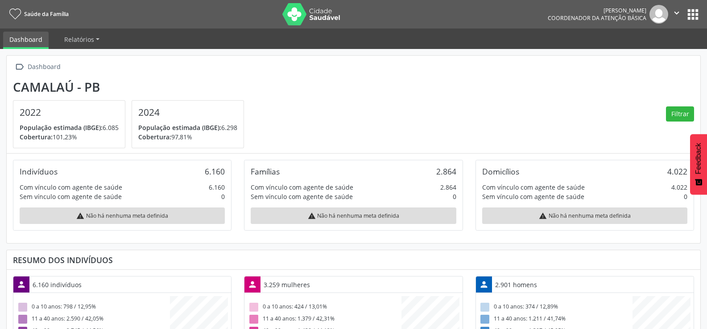 This screenshot has height=329, width=707. I want to click on span: Feedback, so click(698, 159).